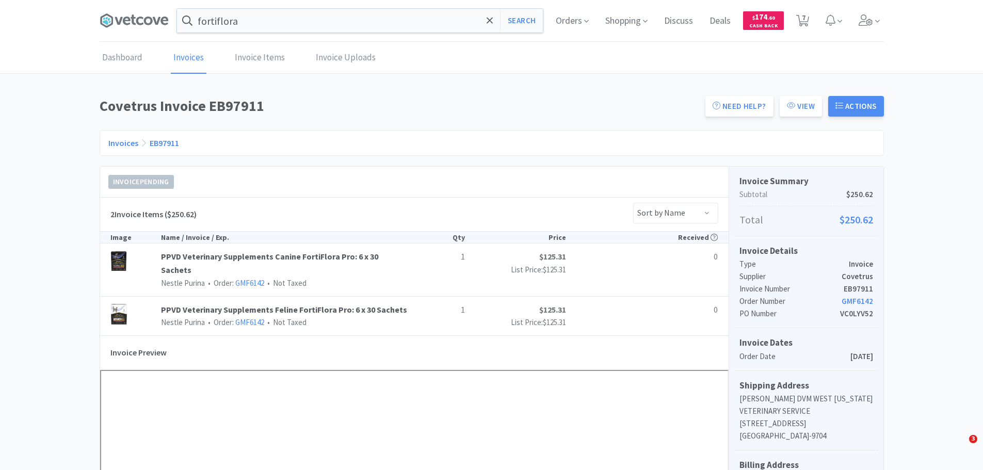 This screenshot has width=983, height=470. I want to click on button: Actions, so click(856, 106).